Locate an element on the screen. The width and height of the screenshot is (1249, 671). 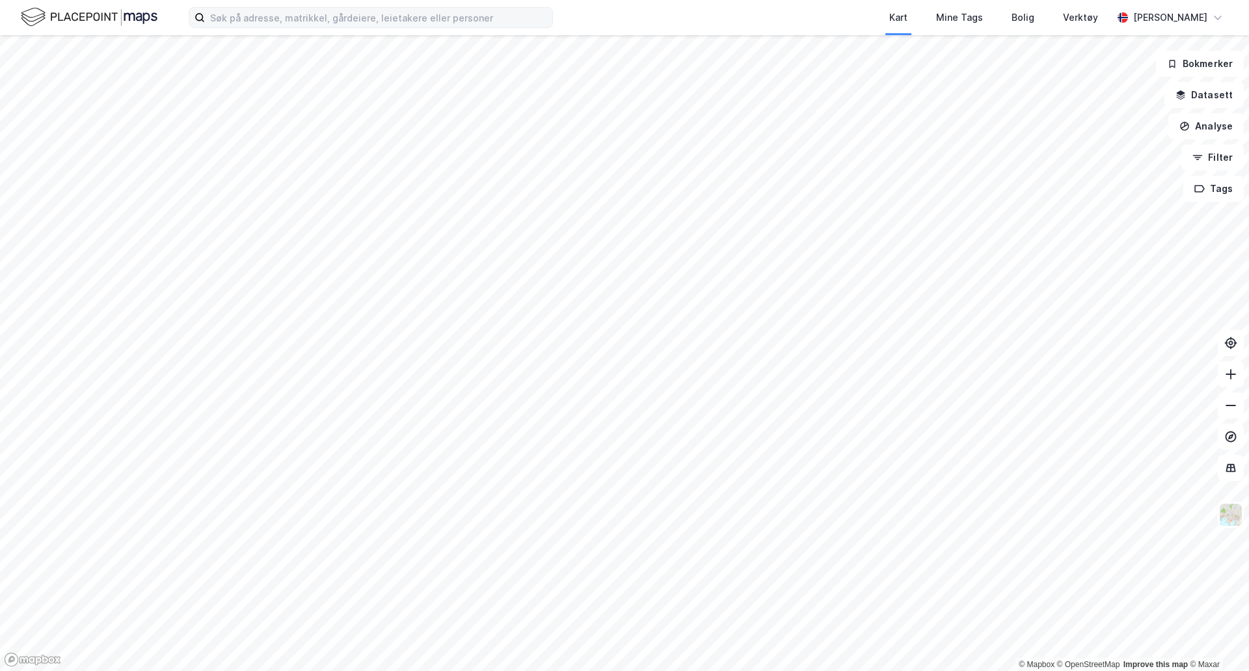
div: Kontrollprogram for chat is located at coordinates (1217, 640).